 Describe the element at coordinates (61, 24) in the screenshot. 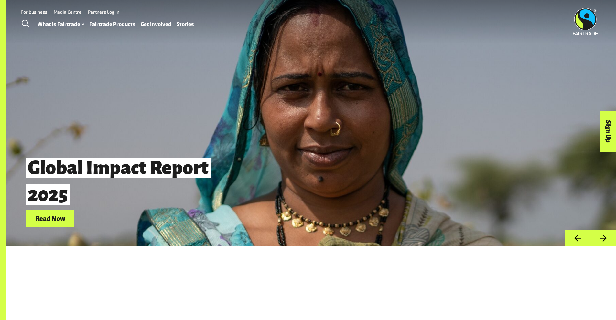

I see `a: What is Fairtrade` at that location.